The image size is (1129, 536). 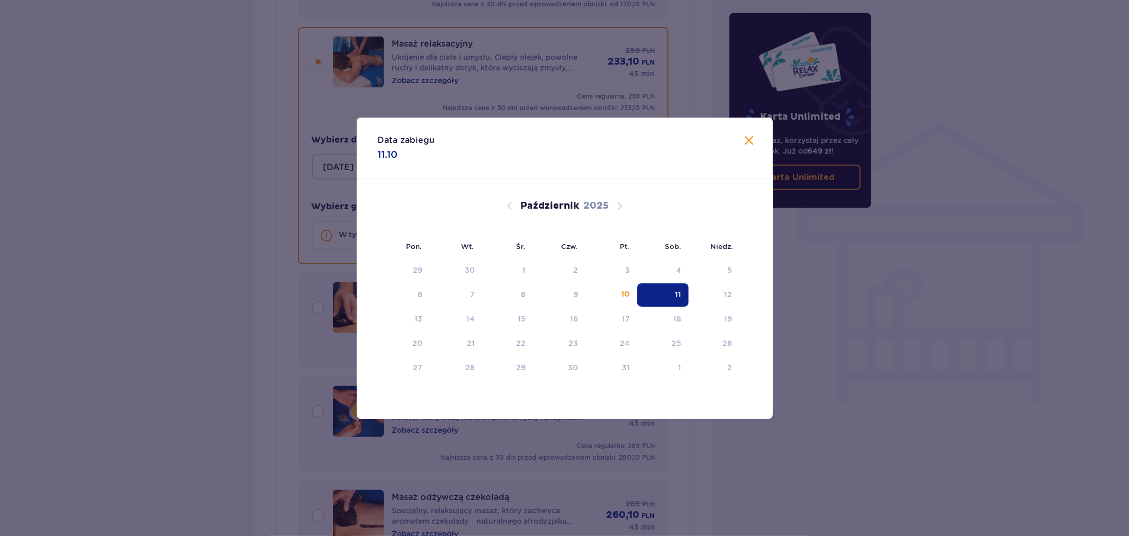 I want to click on div: 5, so click(x=730, y=270).